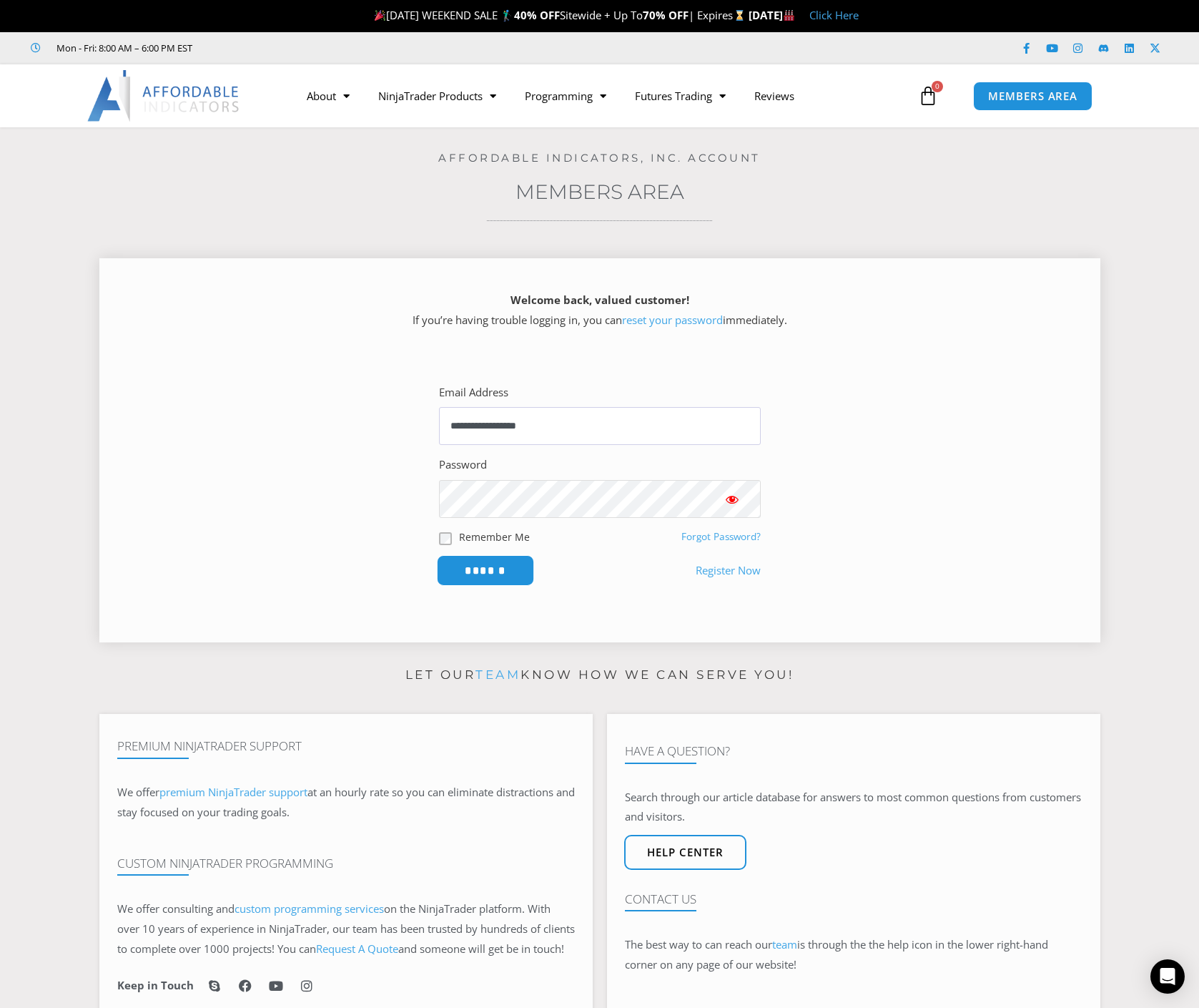 This screenshot has height=1008, width=1199. I want to click on a: Register Now, so click(728, 571).